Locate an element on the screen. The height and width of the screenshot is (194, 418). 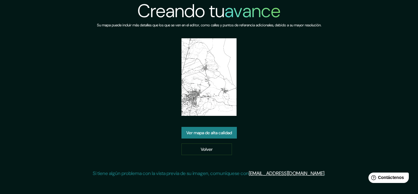
a: Volver is located at coordinates (207, 149).